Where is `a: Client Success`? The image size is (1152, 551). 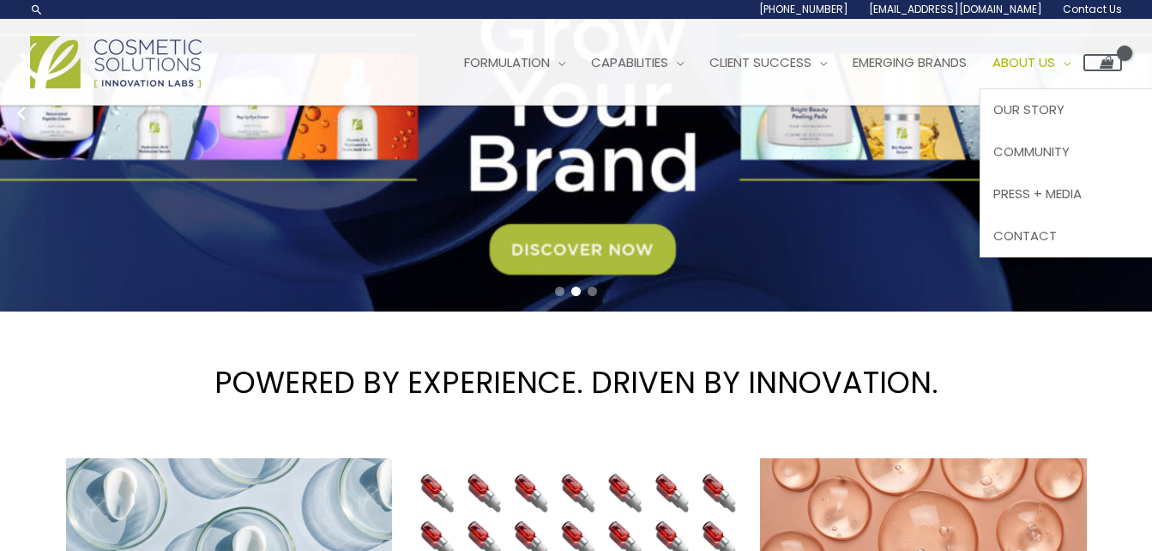
a: Client Success is located at coordinates (767, 63).